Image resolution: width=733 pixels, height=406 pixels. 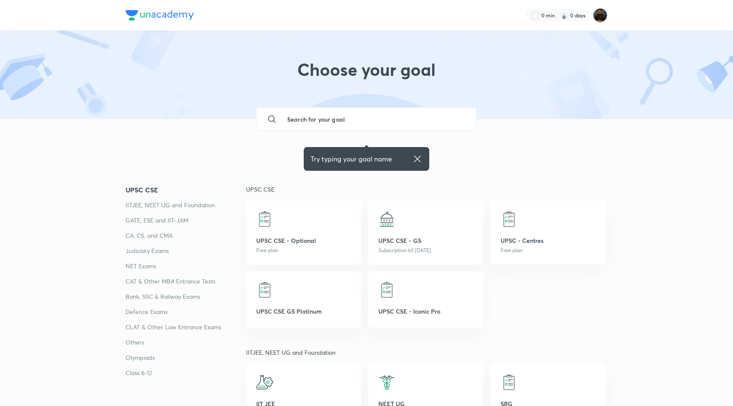 What do you see at coordinates (186, 312) in the screenshot?
I see `p: Defence Exams` at bounding box center [186, 312].